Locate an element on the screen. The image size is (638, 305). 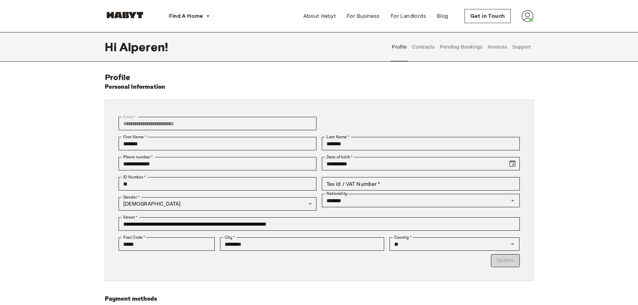
label: Street is located at coordinates (130, 217).